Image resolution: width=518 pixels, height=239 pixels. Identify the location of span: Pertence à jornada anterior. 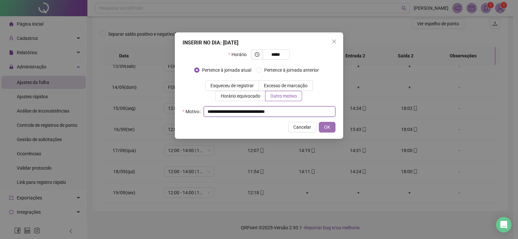
(291, 70).